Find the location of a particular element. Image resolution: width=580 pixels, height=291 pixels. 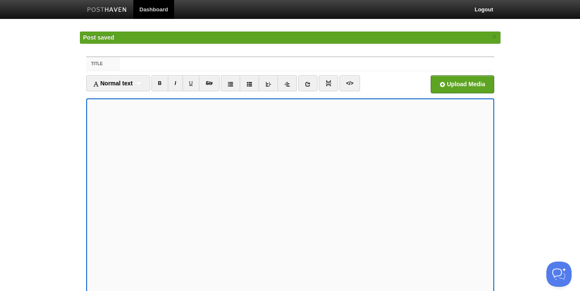

a: U is located at coordinates (191, 83).